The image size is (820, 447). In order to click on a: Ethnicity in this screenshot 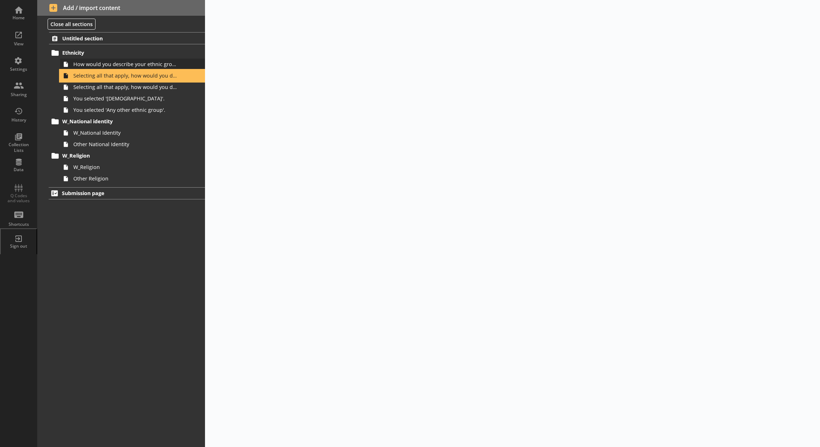, I will do `click(127, 53)`.